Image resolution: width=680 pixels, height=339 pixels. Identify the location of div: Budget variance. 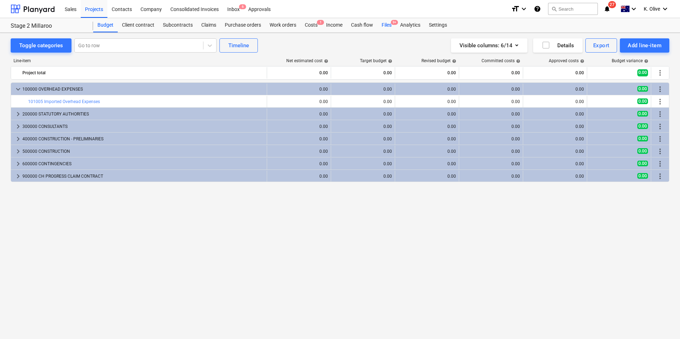
(630, 61).